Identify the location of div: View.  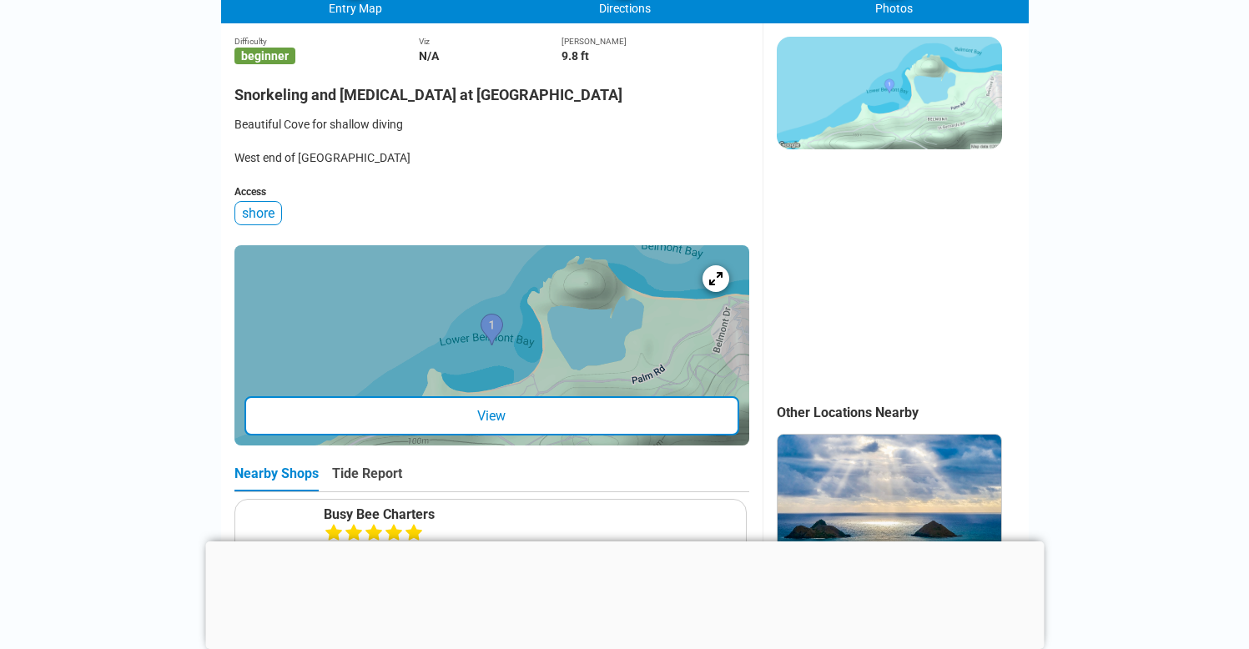
(492, 416).